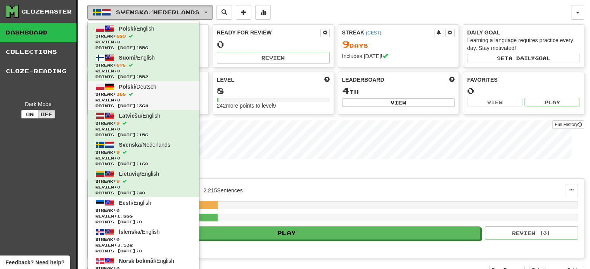 The width and height of the screenshot is (590, 269). What do you see at coordinates (225, 80) in the screenshot?
I see `span: Level` at bounding box center [225, 80].